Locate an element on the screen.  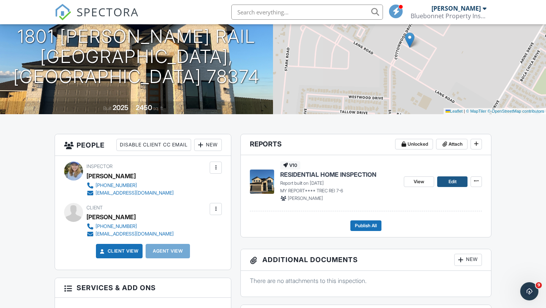
input: Search everything... is located at coordinates (307, 12).